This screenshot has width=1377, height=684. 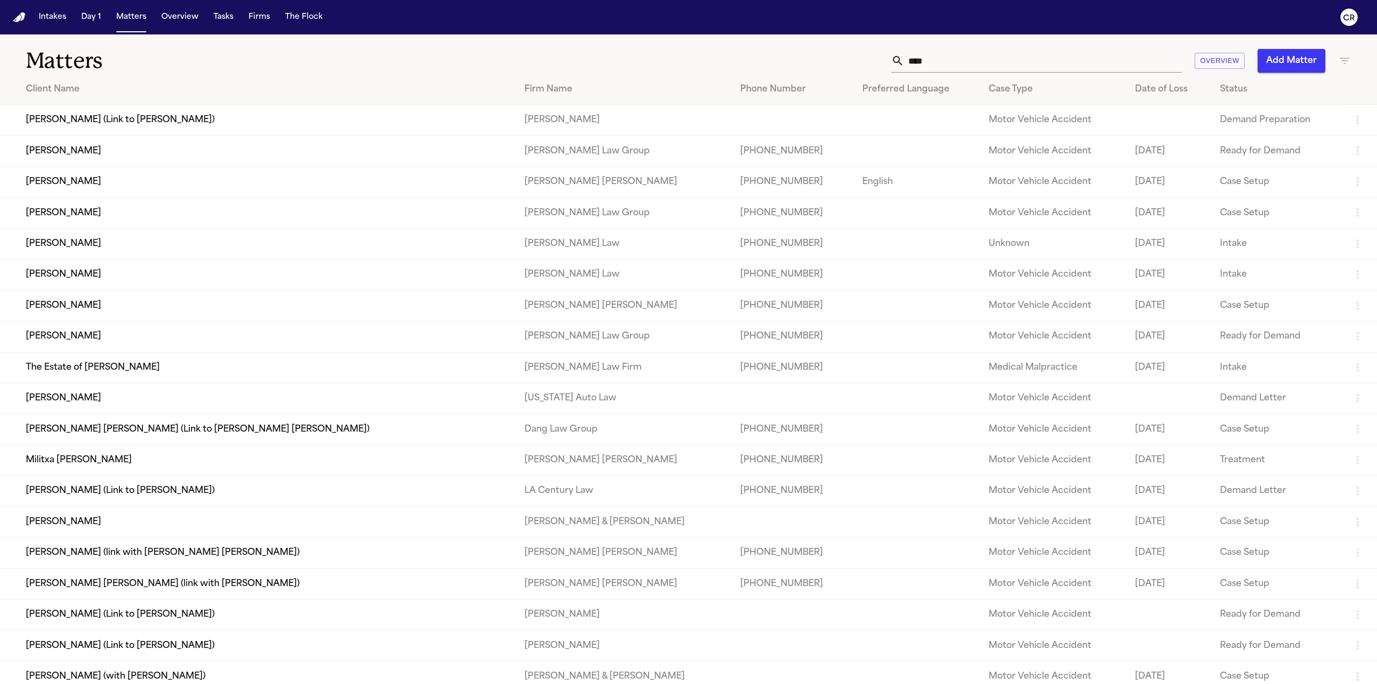 I want to click on td: English, so click(x=917, y=181).